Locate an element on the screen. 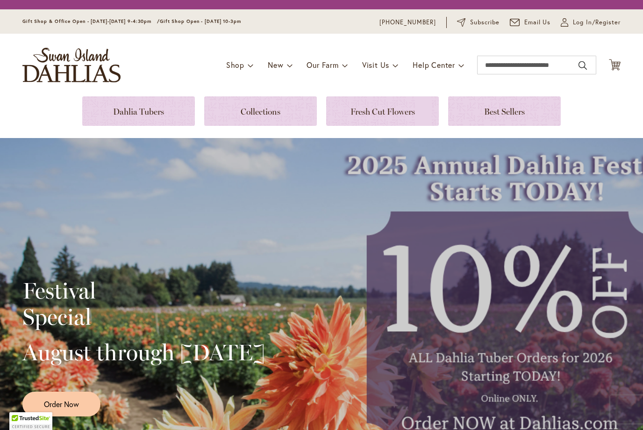  button: Search is located at coordinates (583, 65).